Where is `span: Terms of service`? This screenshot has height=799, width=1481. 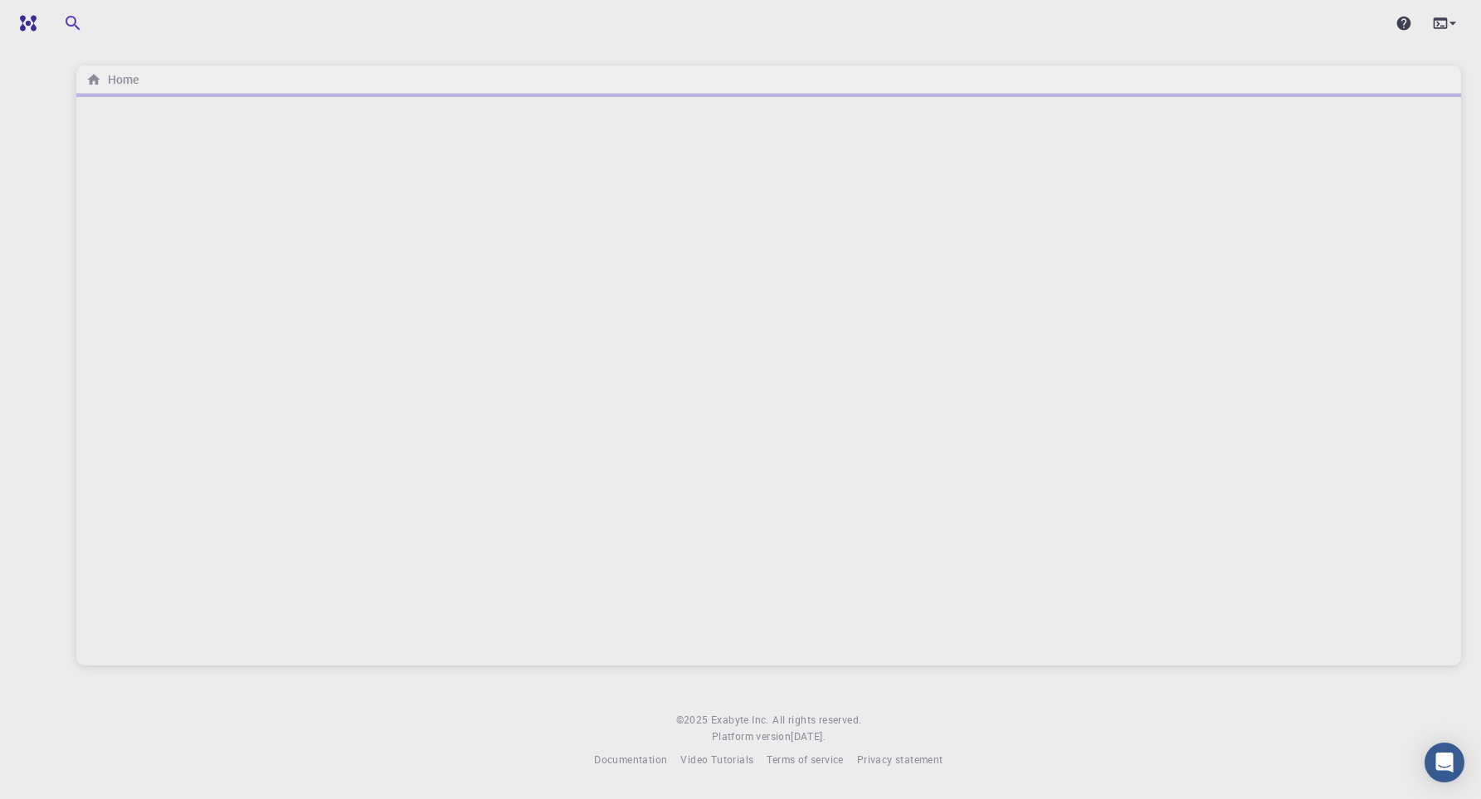
span: Terms of service is located at coordinates (805, 759).